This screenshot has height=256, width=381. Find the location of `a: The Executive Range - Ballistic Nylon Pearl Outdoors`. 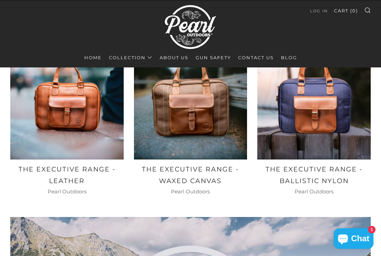

a: The Executive Range - Ballistic Nylon Pearl Outdoors is located at coordinates (314, 180).